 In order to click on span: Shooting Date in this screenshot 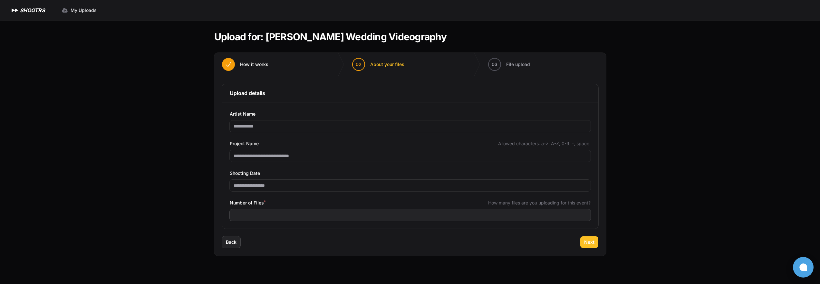, I will do `click(245, 173)`.